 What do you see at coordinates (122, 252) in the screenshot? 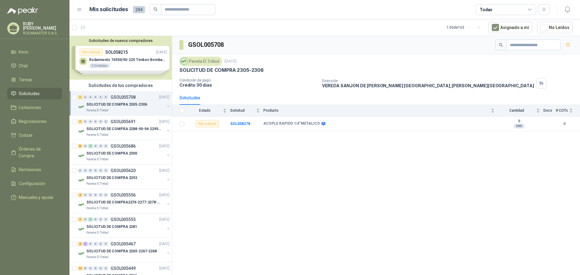
I see `p: SOLICITUD DE COMPRA 2265-2267-2268` at bounding box center [122, 252].